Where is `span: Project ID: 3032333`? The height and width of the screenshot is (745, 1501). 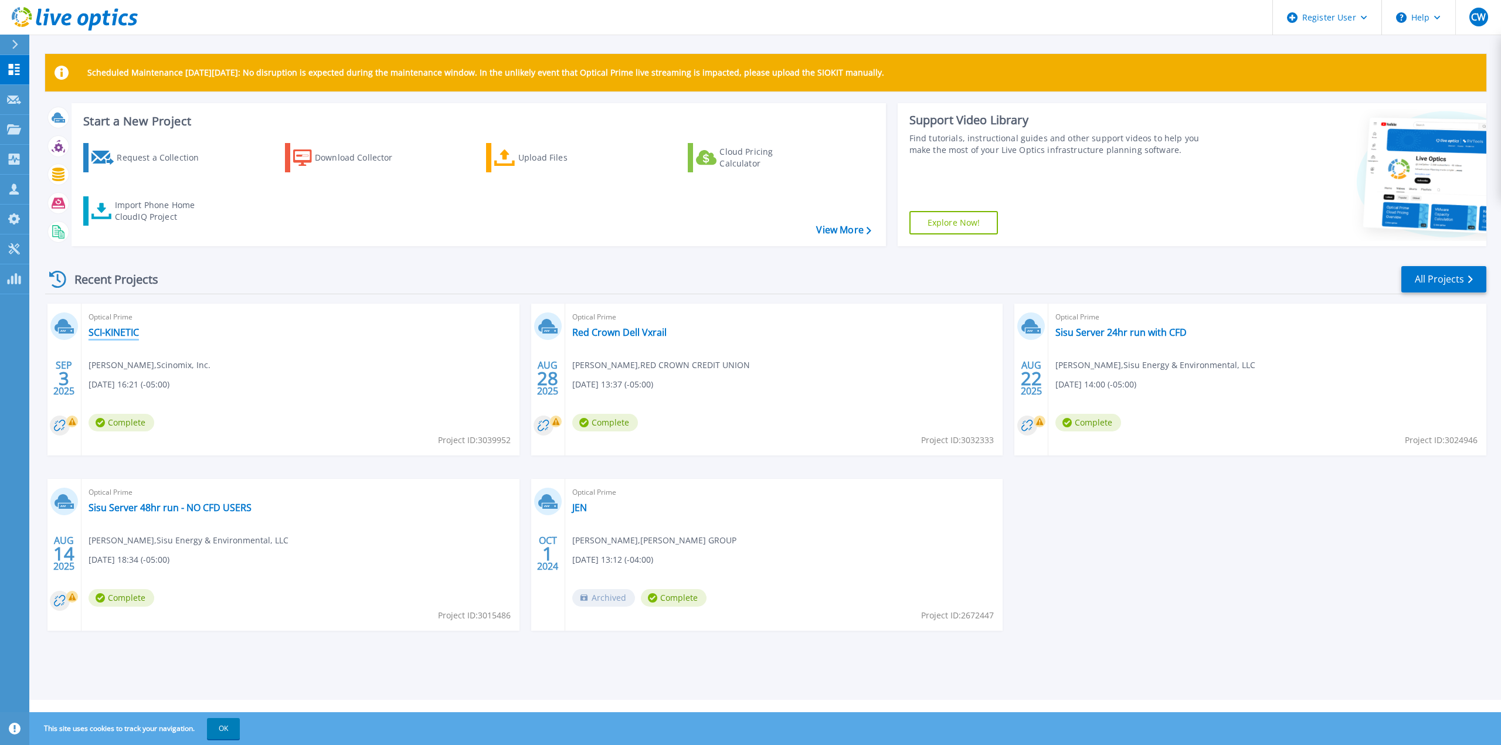
span: Project ID: 3032333 is located at coordinates (957, 440).